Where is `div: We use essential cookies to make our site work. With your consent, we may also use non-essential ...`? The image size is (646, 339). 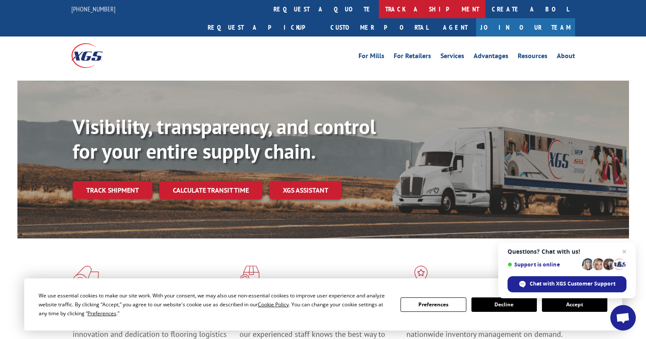
div: We use essential cookies to make our site work. With your consent, we may also use non-essential ... is located at coordinates (214, 304).